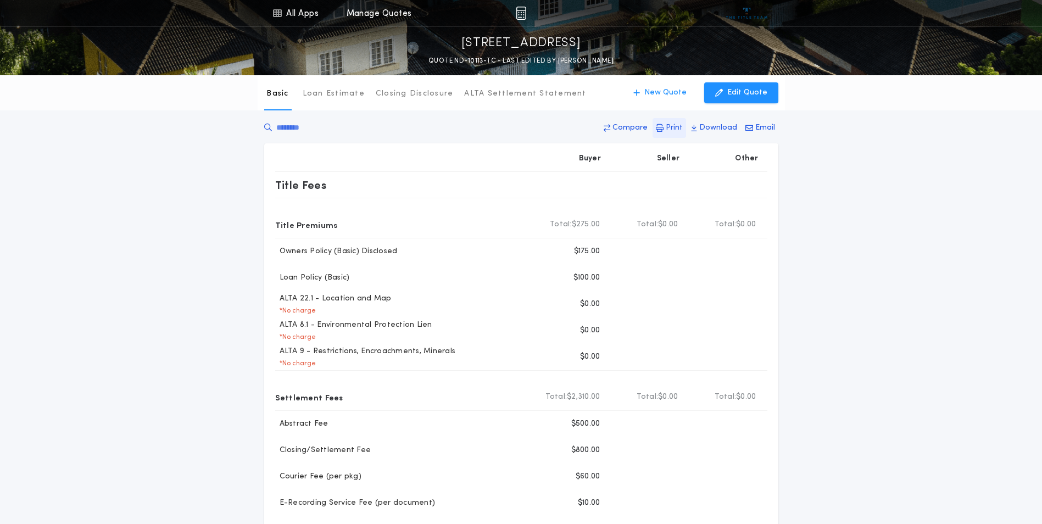 Image resolution: width=1042 pixels, height=524 pixels. I want to click on p: $800.00, so click(585, 450).